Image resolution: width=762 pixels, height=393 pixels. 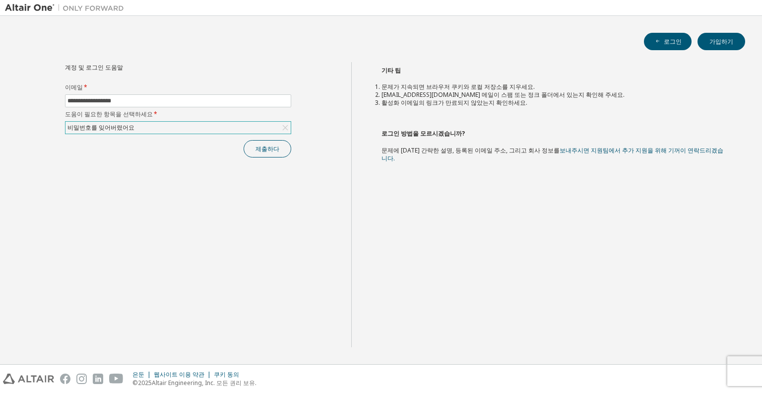 I want to click on img: linkedin.svg, so click(x=98, y=378).